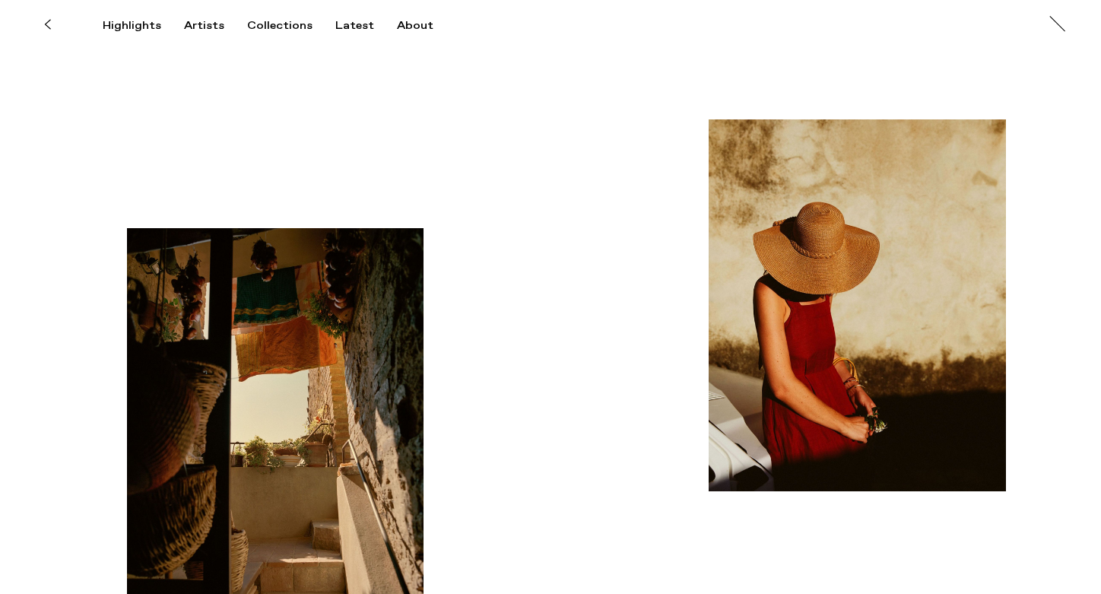  What do you see at coordinates (143, 26) in the screenshot?
I see `button: Highlights` at bounding box center [143, 26].